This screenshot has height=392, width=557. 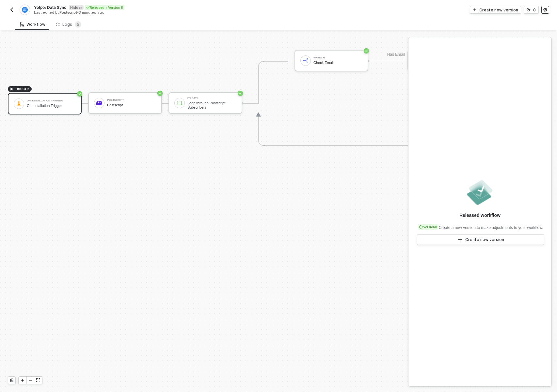 What do you see at coordinates (104, 8) in the screenshot?
I see `div: Released • Version 8` at bounding box center [104, 8].